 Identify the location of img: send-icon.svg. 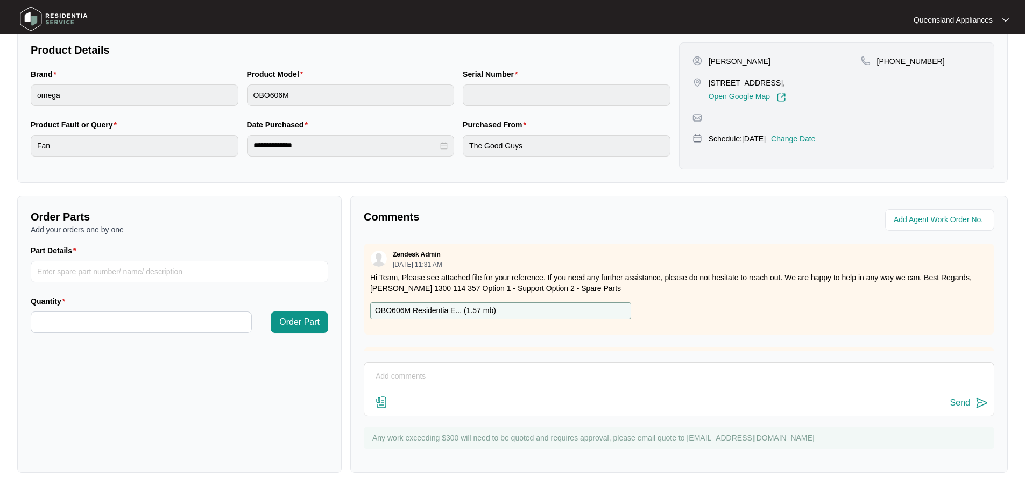
(982, 403).